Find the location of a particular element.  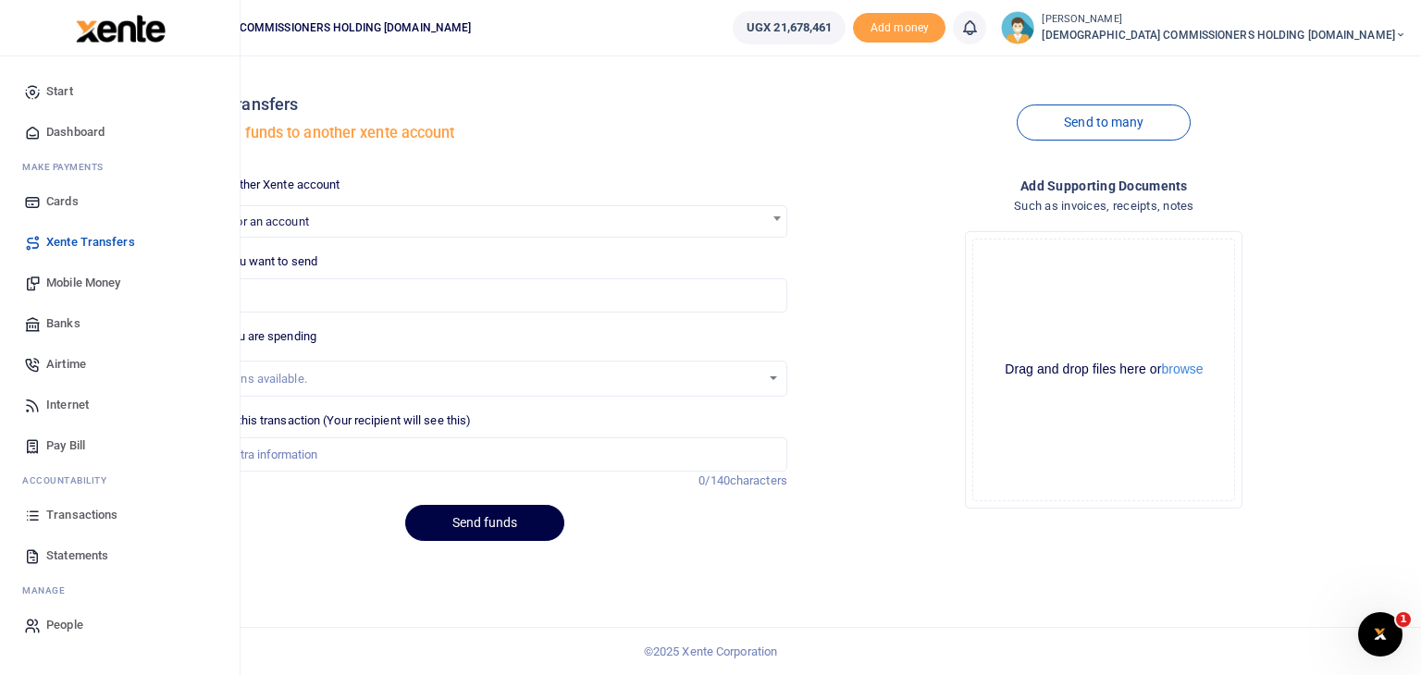

a: Dashboard is located at coordinates (119, 132).